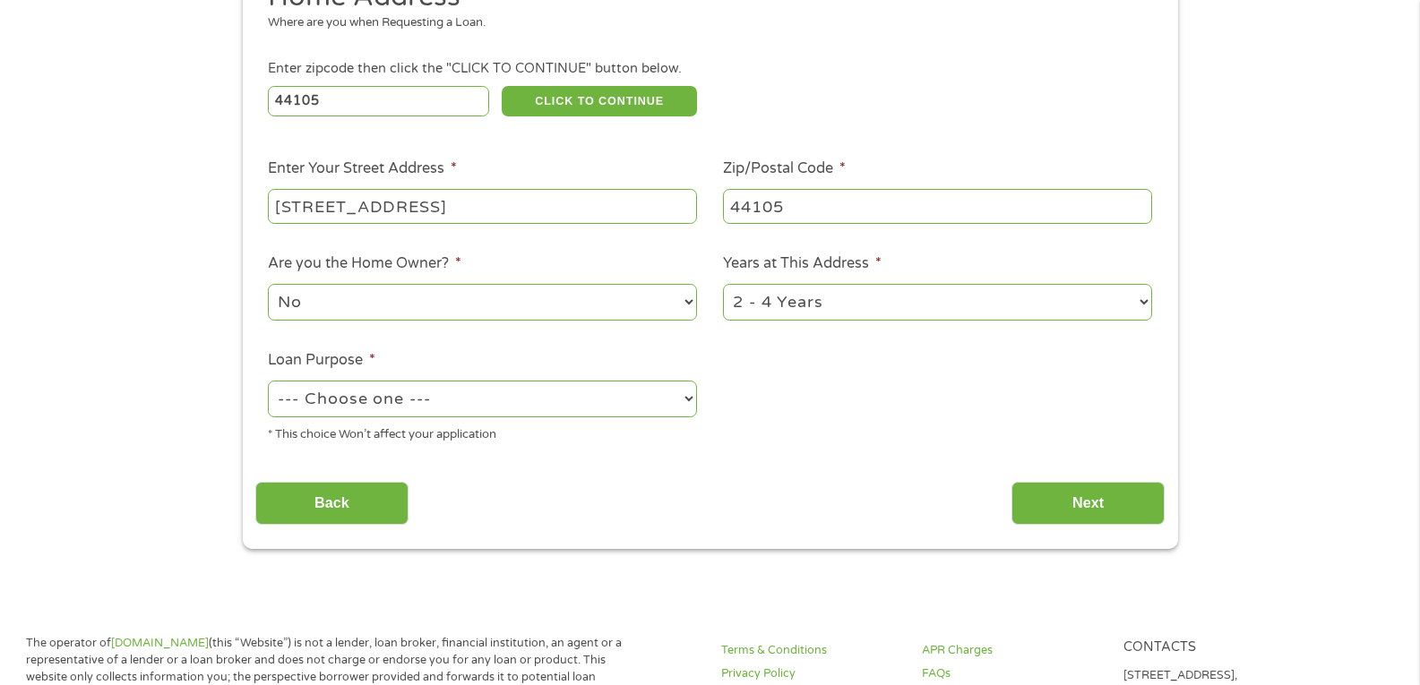  What do you see at coordinates (1012, 650) in the screenshot?
I see `a: APR Charges` at bounding box center [1012, 650].